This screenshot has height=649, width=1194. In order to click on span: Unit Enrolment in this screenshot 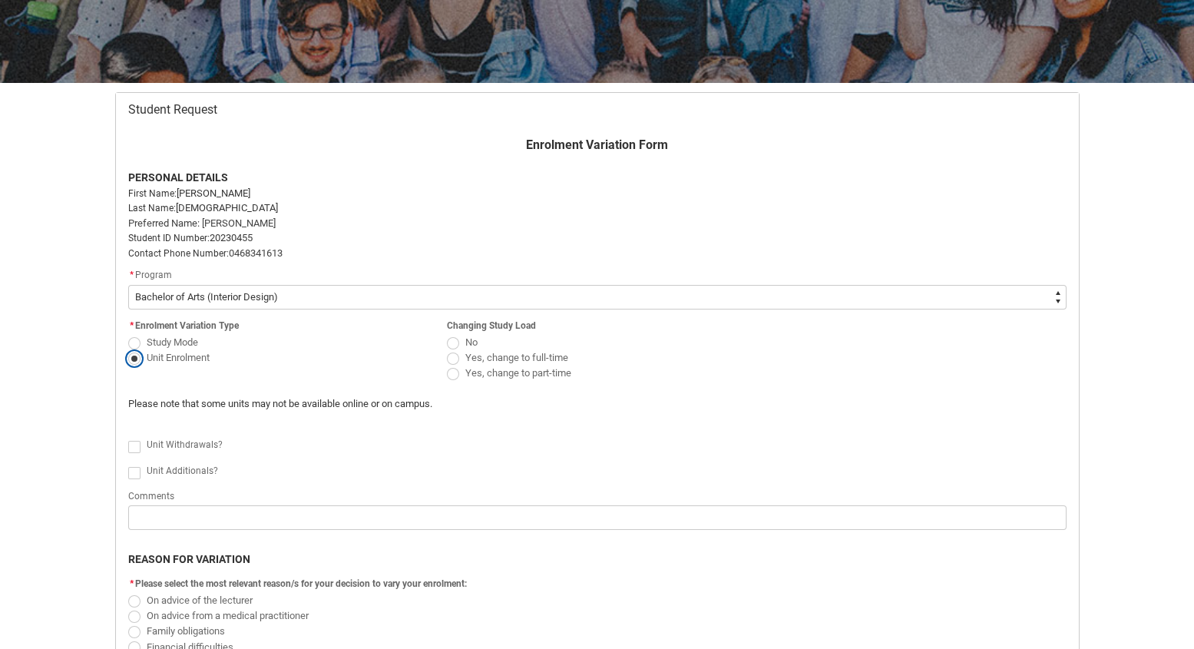, I will do `click(178, 357)`.